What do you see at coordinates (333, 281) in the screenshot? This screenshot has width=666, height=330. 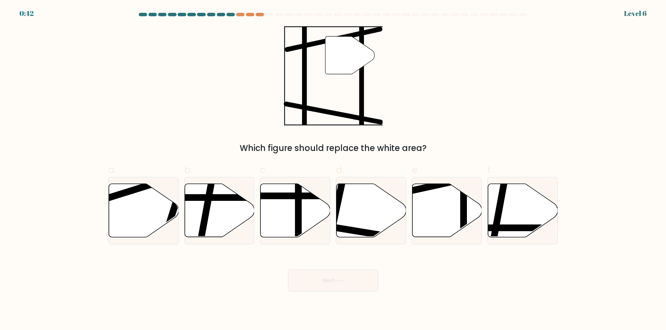 I see `button: Next` at bounding box center [333, 281].